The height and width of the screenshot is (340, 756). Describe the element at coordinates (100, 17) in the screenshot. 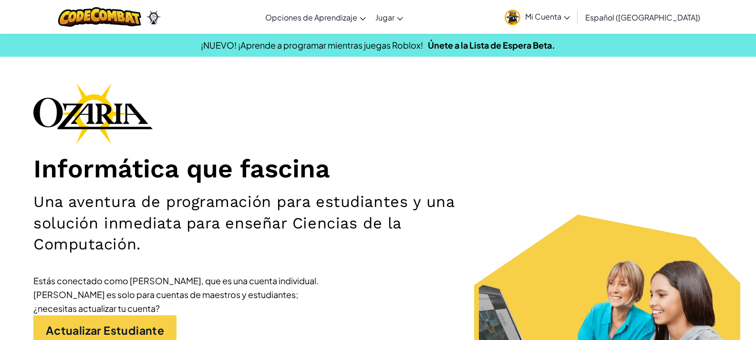

I see `img: CodeCombat logo` at that location.